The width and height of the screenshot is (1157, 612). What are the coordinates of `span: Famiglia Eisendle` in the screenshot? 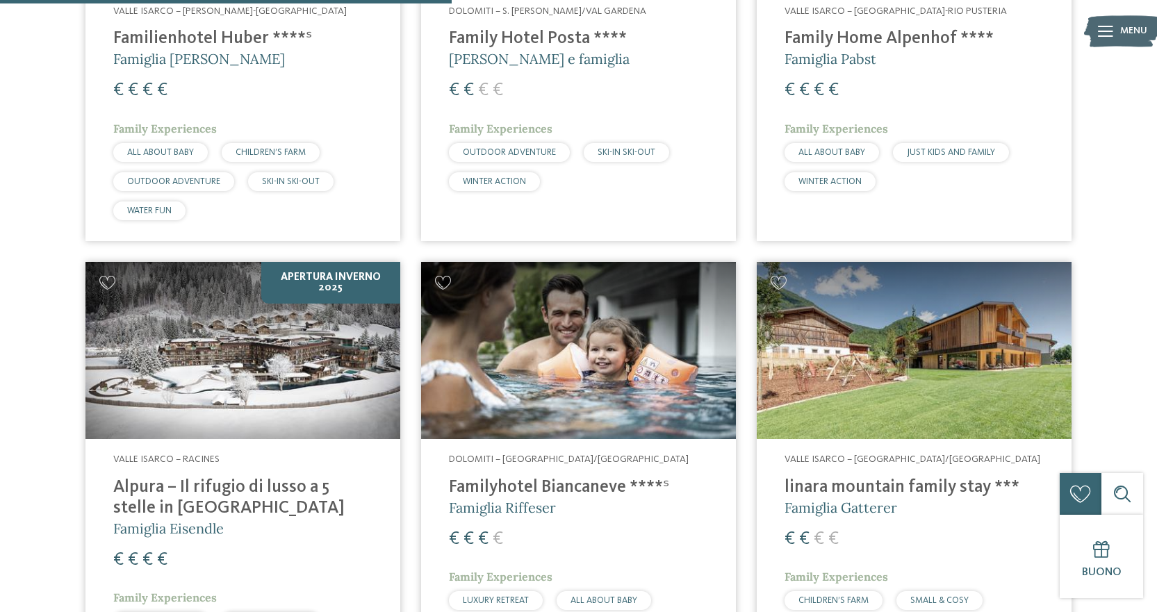 It's located at (168, 528).